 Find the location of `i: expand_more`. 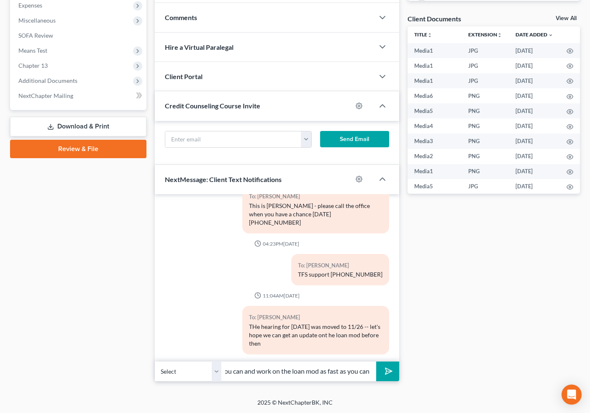

i: expand_more is located at coordinates (551, 35).